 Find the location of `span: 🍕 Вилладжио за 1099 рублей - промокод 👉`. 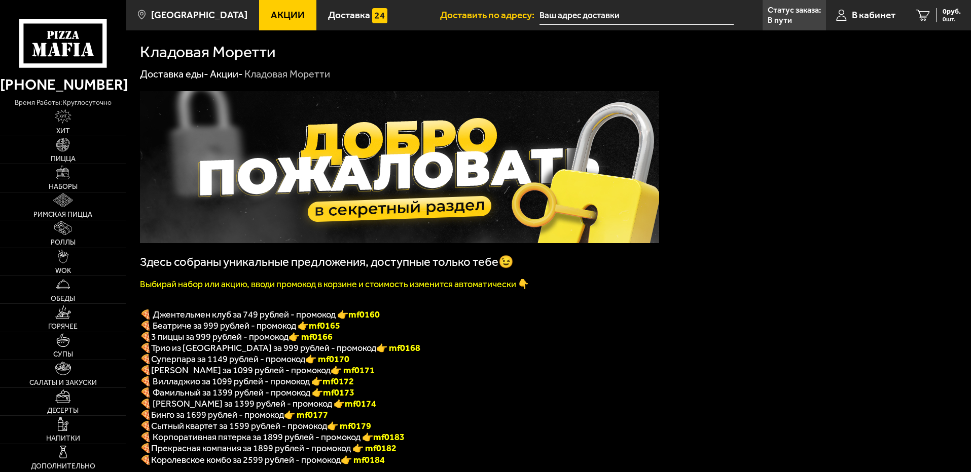

span: 🍕 Вилладжио за 1099 рублей - промокод 👉 is located at coordinates (247, 382).